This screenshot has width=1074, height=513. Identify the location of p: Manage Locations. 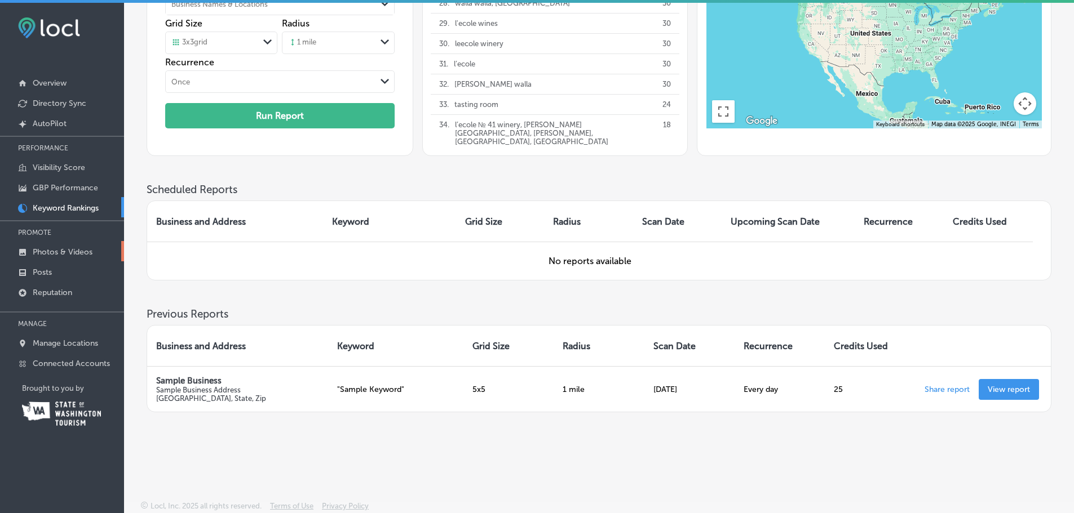
(65, 343).